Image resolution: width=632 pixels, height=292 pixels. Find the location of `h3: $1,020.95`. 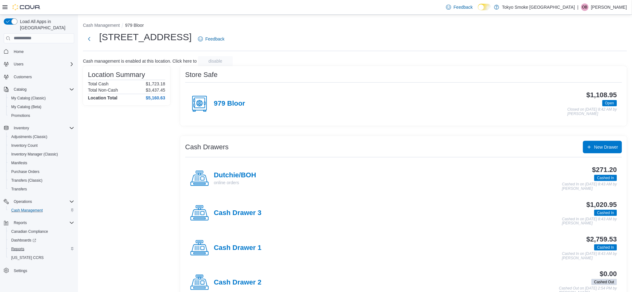

h3: $1,020.95 is located at coordinates (602, 205).